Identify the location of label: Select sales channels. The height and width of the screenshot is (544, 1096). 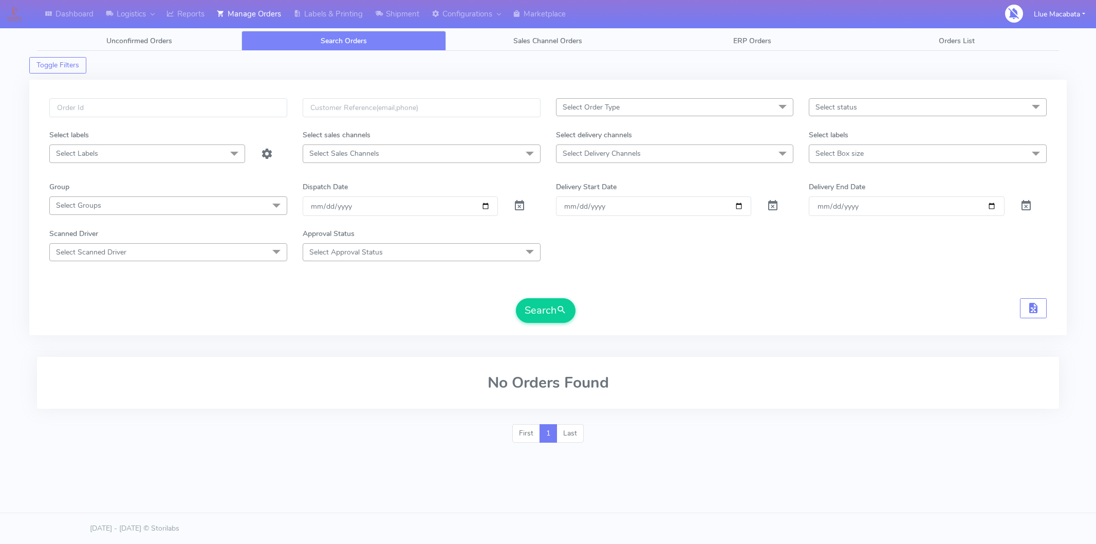
(337, 135).